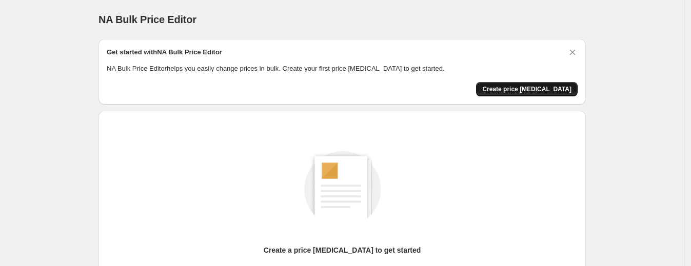  I want to click on p: NA Bulk Price Editor helps you easily change prices in bulk. Create your first price [MEDICAL_DAT..., so click(342, 69).